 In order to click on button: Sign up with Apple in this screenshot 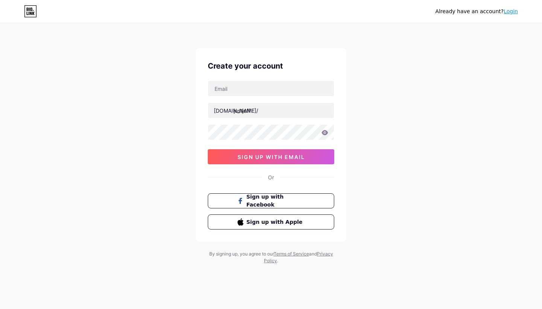, I will do `click(271, 222)`.